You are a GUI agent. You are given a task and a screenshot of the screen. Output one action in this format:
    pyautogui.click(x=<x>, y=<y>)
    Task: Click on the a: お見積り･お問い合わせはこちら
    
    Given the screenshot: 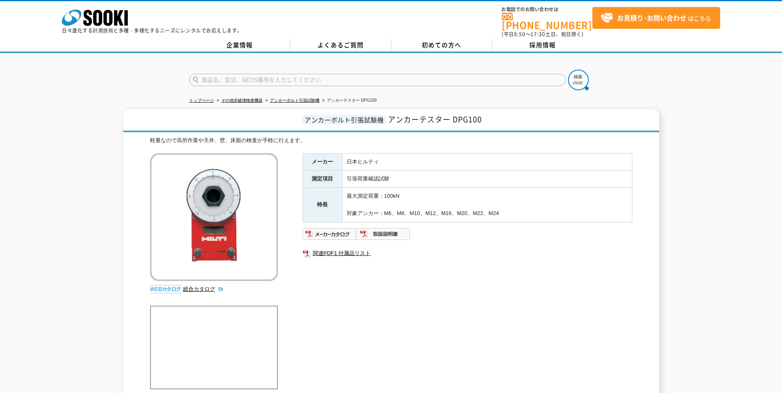 What is the action you would take?
    pyautogui.click(x=657, y=18)
    